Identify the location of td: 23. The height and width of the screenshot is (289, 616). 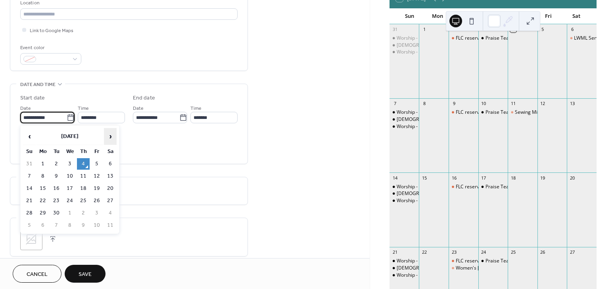
(56, 201).